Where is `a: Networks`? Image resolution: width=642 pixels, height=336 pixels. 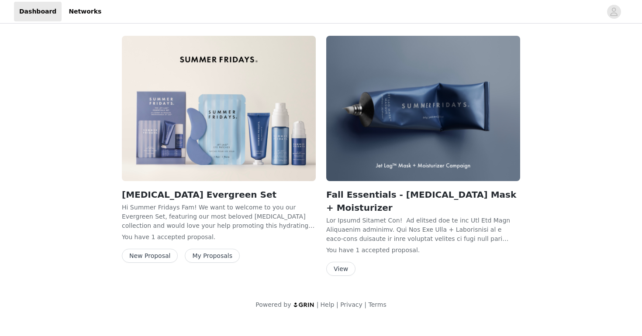 a: Networks is located at coordinates (85, 11).